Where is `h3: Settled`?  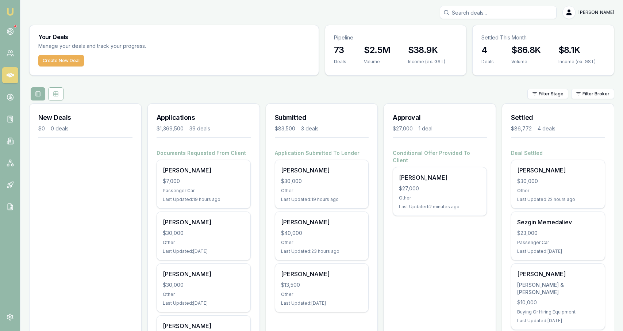
h3: Settled is located at coordinates (558, 118).